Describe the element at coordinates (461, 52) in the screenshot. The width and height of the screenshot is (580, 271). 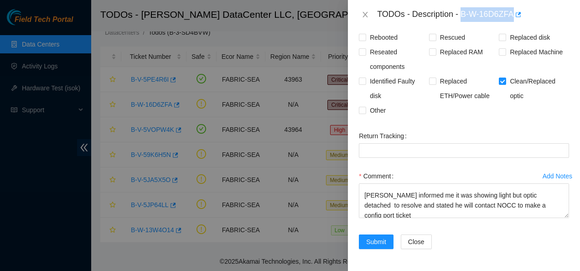
I see `span: Replaced RAM` at that location.